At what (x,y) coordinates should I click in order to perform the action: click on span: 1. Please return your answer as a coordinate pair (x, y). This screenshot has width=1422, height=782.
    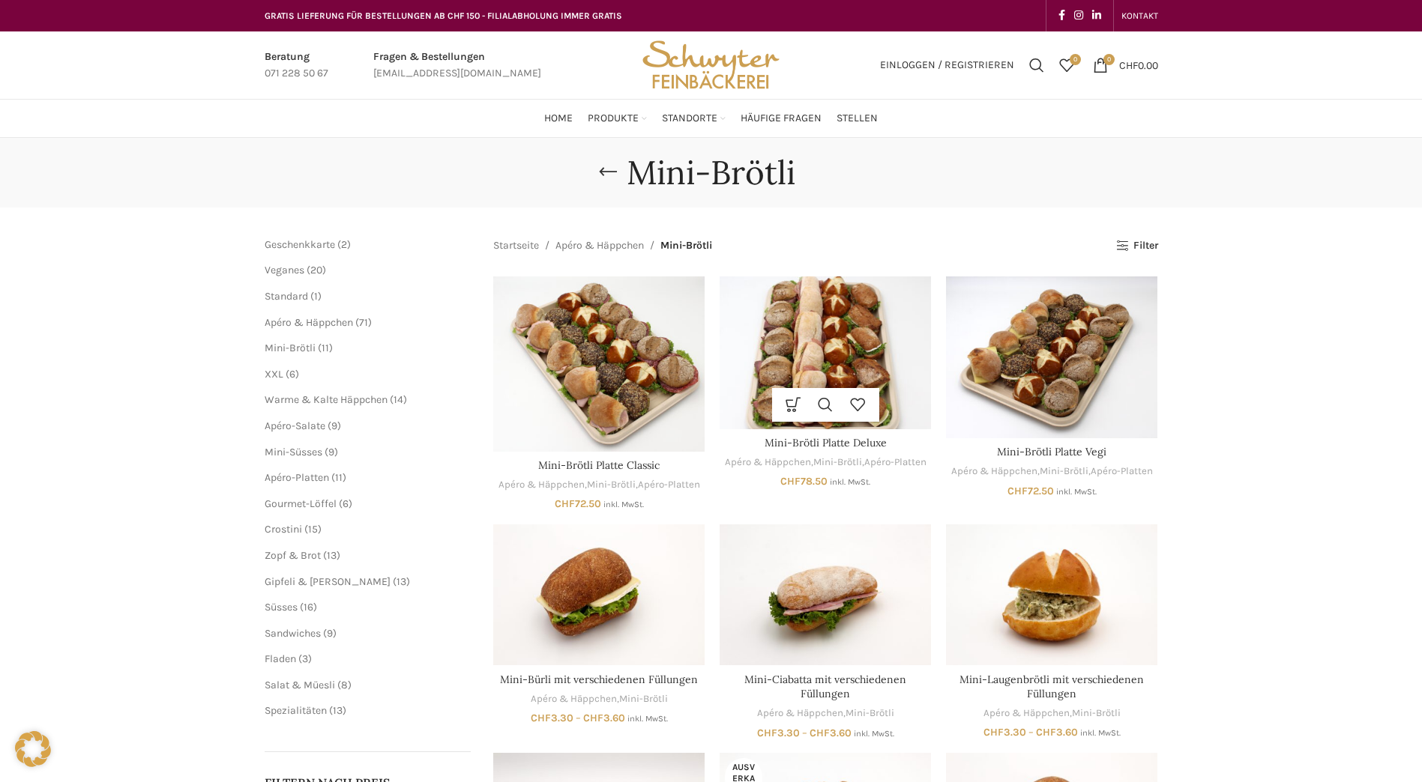
    Looking at the image, I should click on (316, 296).